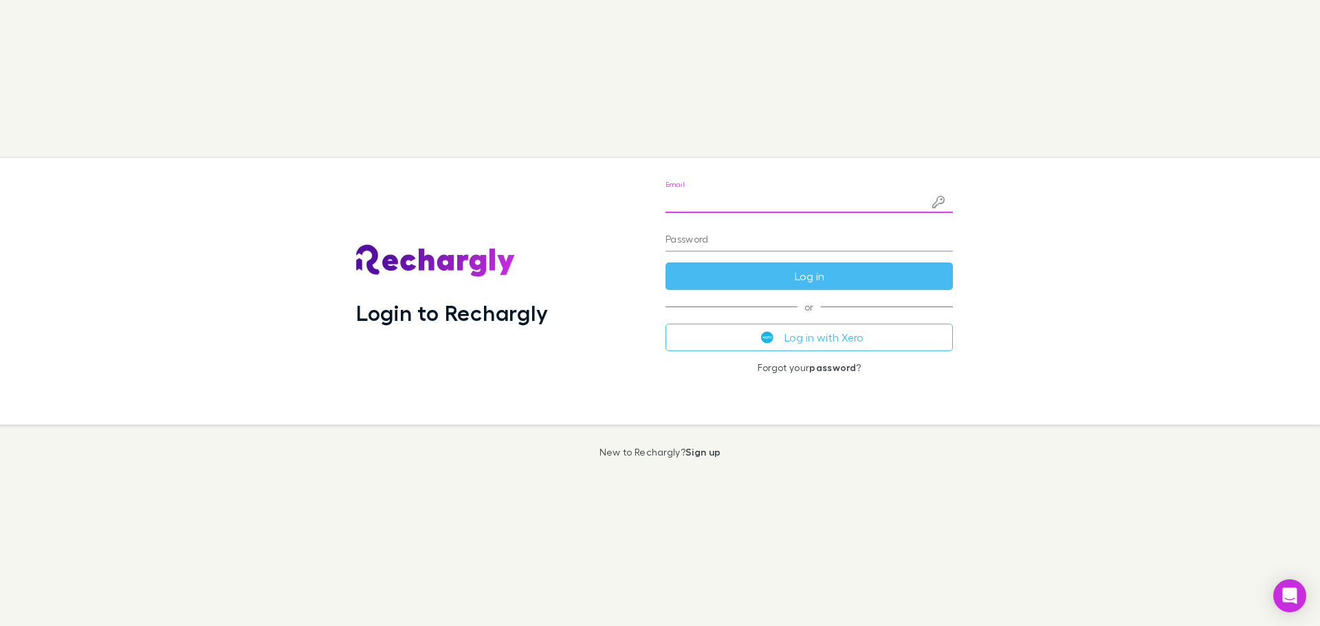 The height and width of the screenshot is (626, 1320). I want to click on a: password, so click(833, 367).